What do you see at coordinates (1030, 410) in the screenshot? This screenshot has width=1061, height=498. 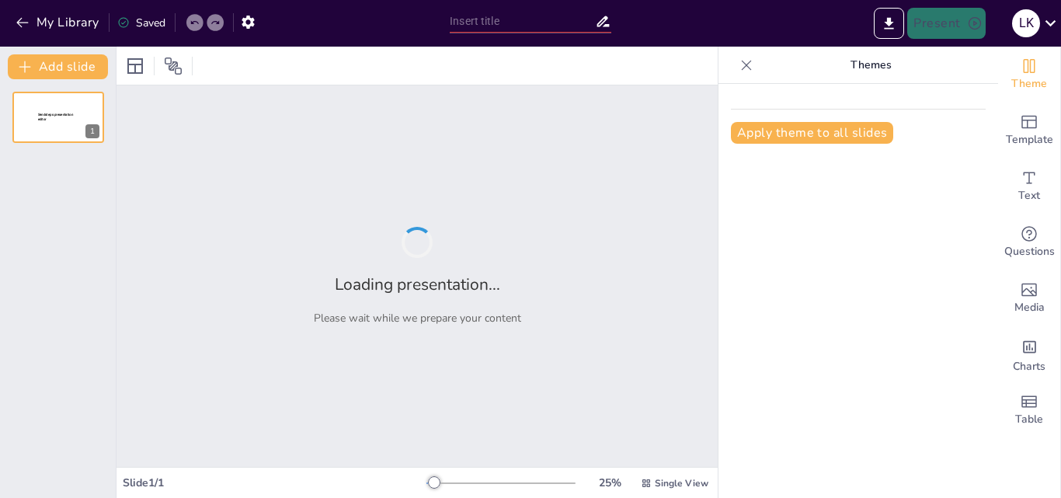 I see `div: Add a table` at bounding box center [1030, 410].